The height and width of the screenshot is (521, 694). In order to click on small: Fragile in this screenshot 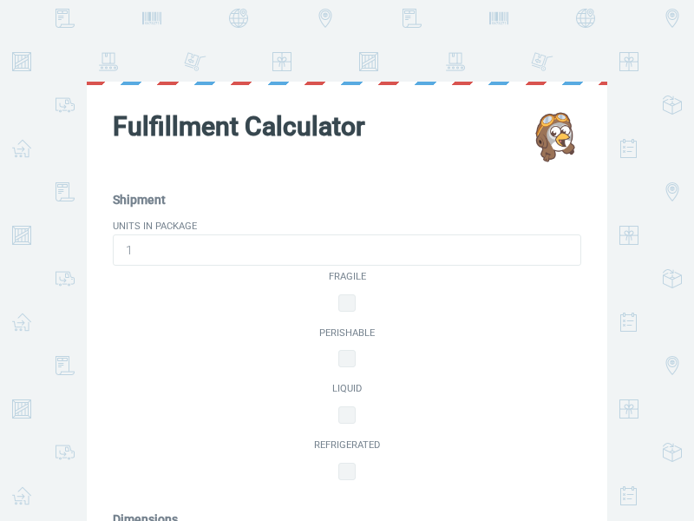, I will do `click(347, 277)`.